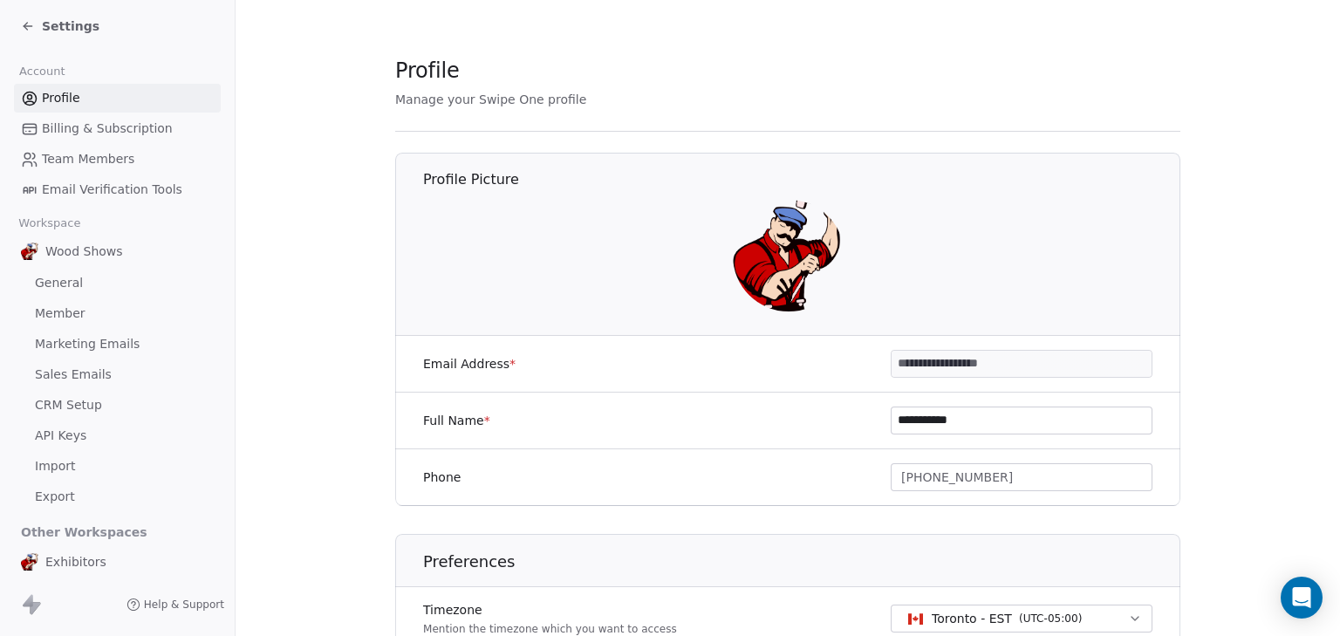 The image size is (1340, 636). What do you see at coordinates (117, 374) in the screenshot?
I see `a: Sales Emails` at bounding box center [117, 374].